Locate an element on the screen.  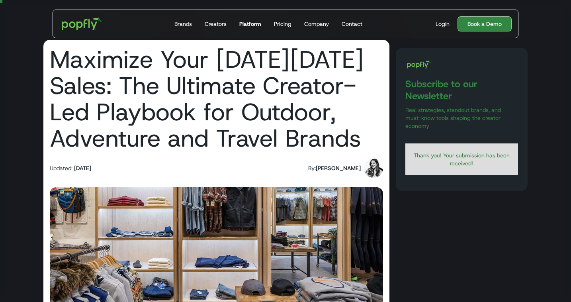
p: Real strategies, standout brands, and must-know tools shaping the creator economy is located at coordinates (461, 118).